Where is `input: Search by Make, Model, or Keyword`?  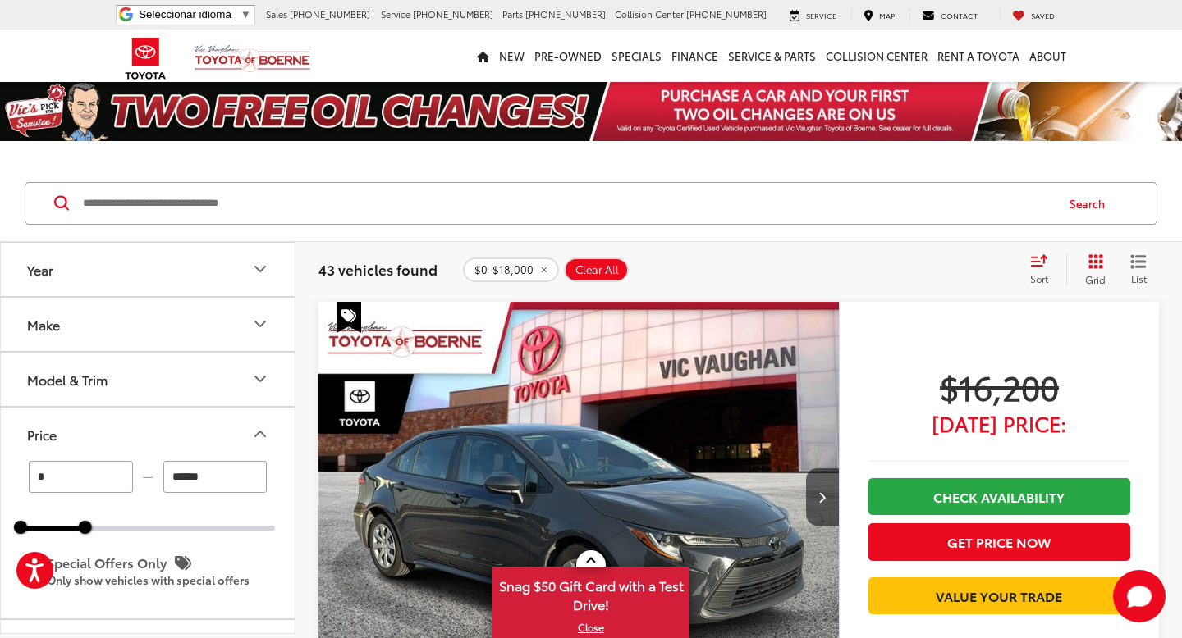 input: Search by Make, Model, or Keyword is located at coordinates (567, 204).